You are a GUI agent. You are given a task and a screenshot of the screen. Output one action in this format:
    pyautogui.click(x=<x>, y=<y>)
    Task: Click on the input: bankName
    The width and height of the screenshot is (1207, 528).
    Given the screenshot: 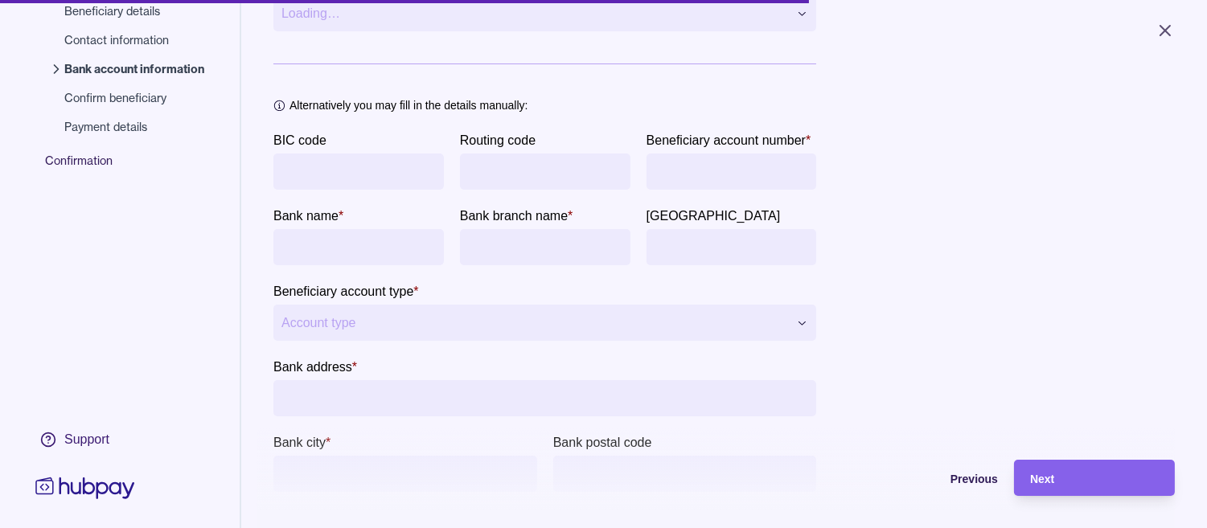 What is the action you would take?
    pyautogui.click(x=359, y=247)
    